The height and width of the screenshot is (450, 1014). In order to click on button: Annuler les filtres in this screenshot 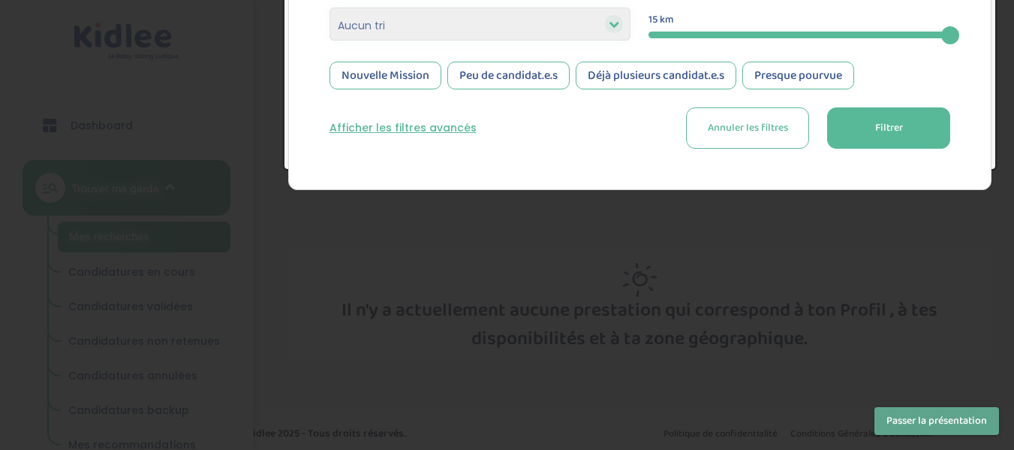, I will do `click(748, 128)`.